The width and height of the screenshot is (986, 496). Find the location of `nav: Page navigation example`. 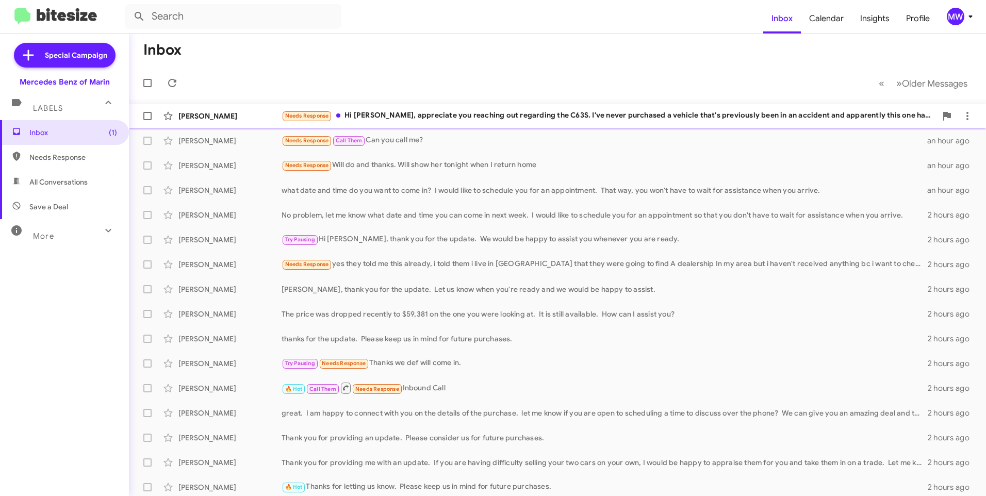

nav: Page navigation example is located at coordinates (923, 83).